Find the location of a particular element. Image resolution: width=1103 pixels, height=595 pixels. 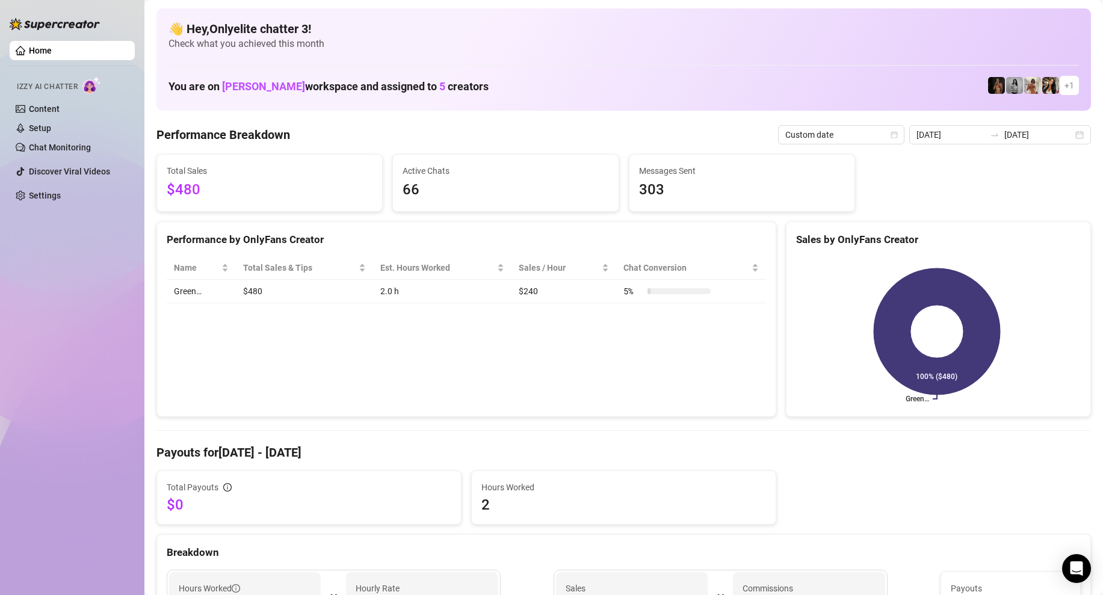

article: Hourly Rate is located at coordinates (377, 589).